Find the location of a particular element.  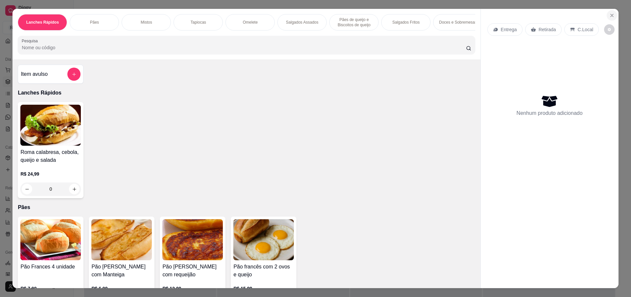

p: R$ 6,99 is located at coordinates (122, 289).